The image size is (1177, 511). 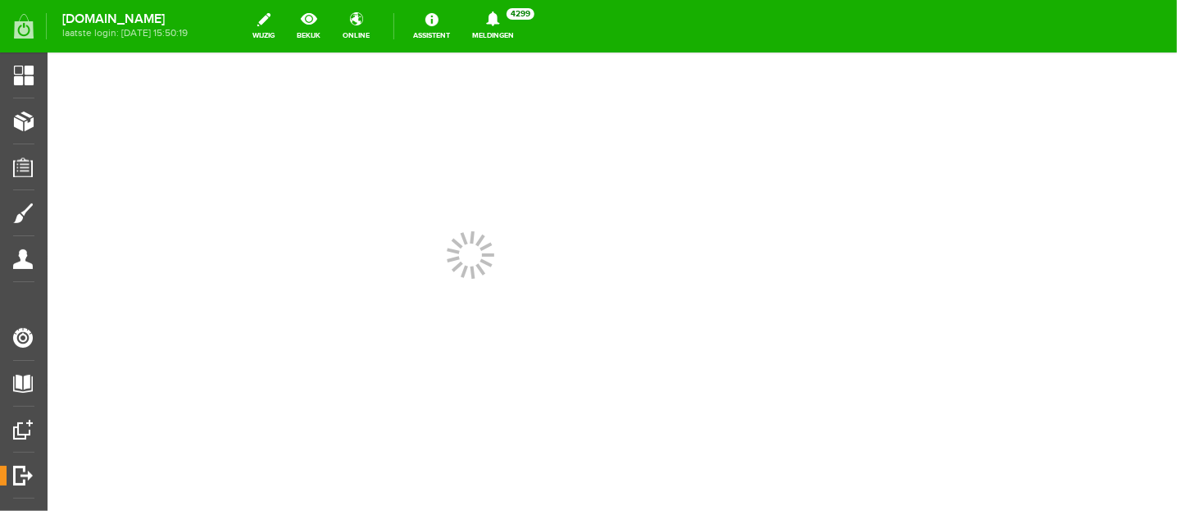 I want to click on a: wijzig, so click(x=263, y=26).